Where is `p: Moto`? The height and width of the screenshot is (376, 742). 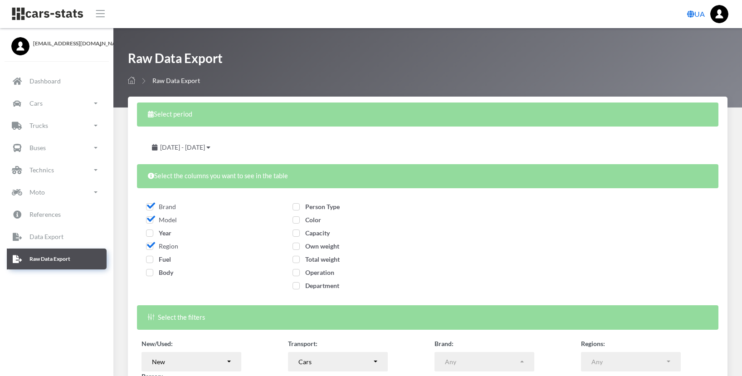 p: Moto is located at coordinates (37, 192).